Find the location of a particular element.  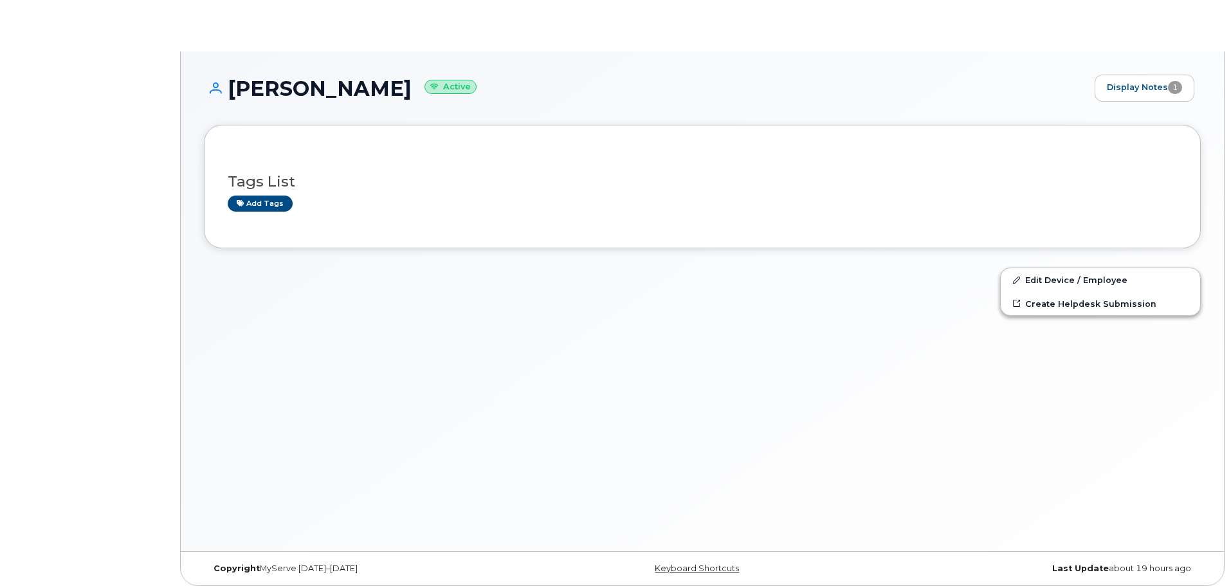

small: Active is located at coordinates (450, 87).